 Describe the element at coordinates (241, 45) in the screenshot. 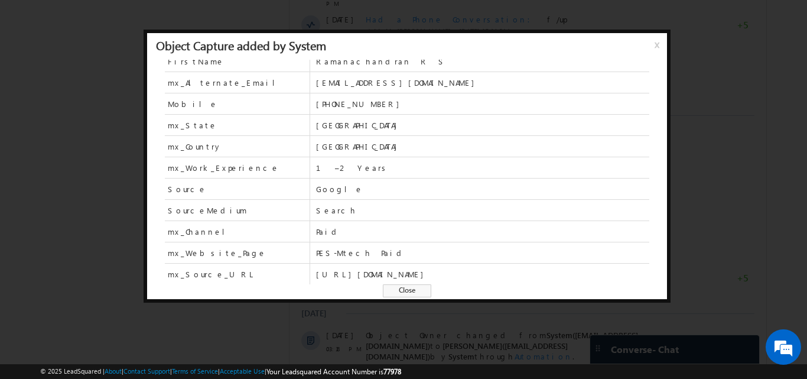

I see `div: Object Capture added by System` at that location.